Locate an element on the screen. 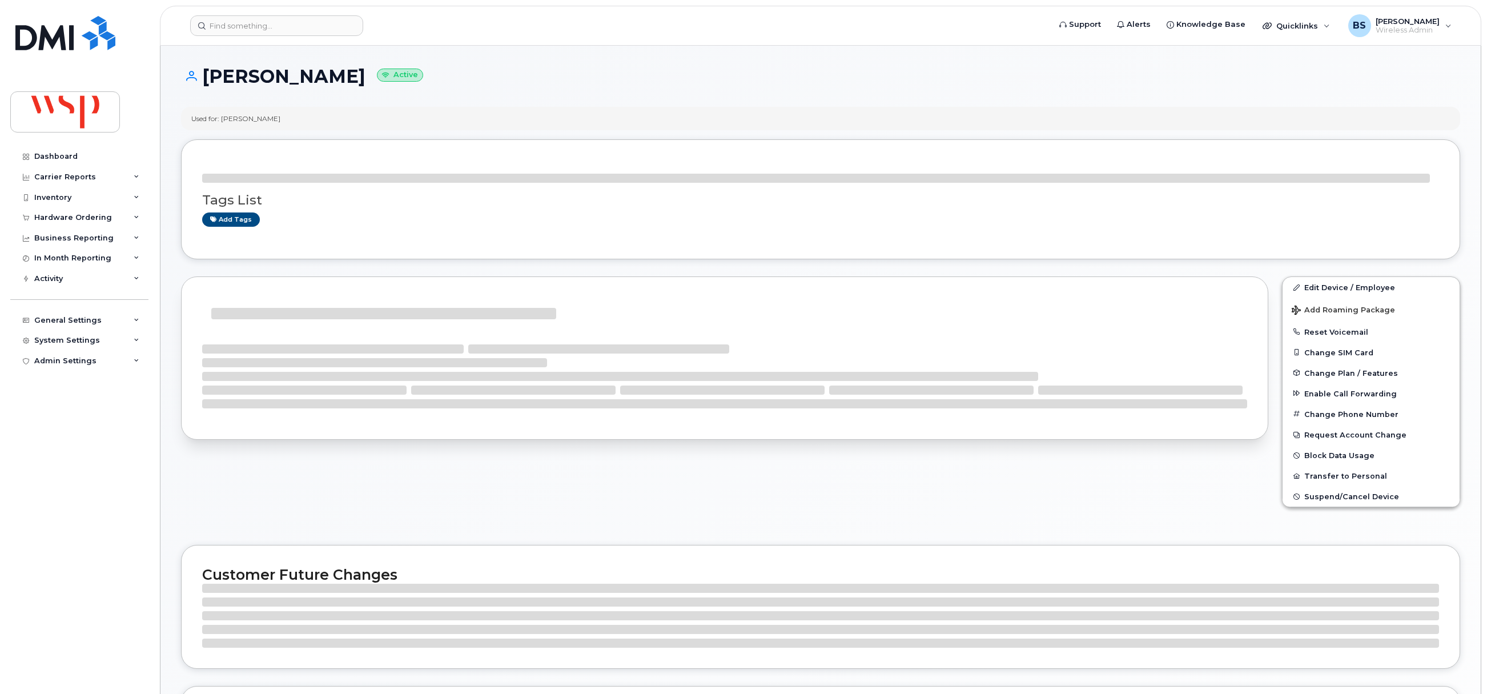  button: Change Phone Number is located at coordinates (1371, 414).